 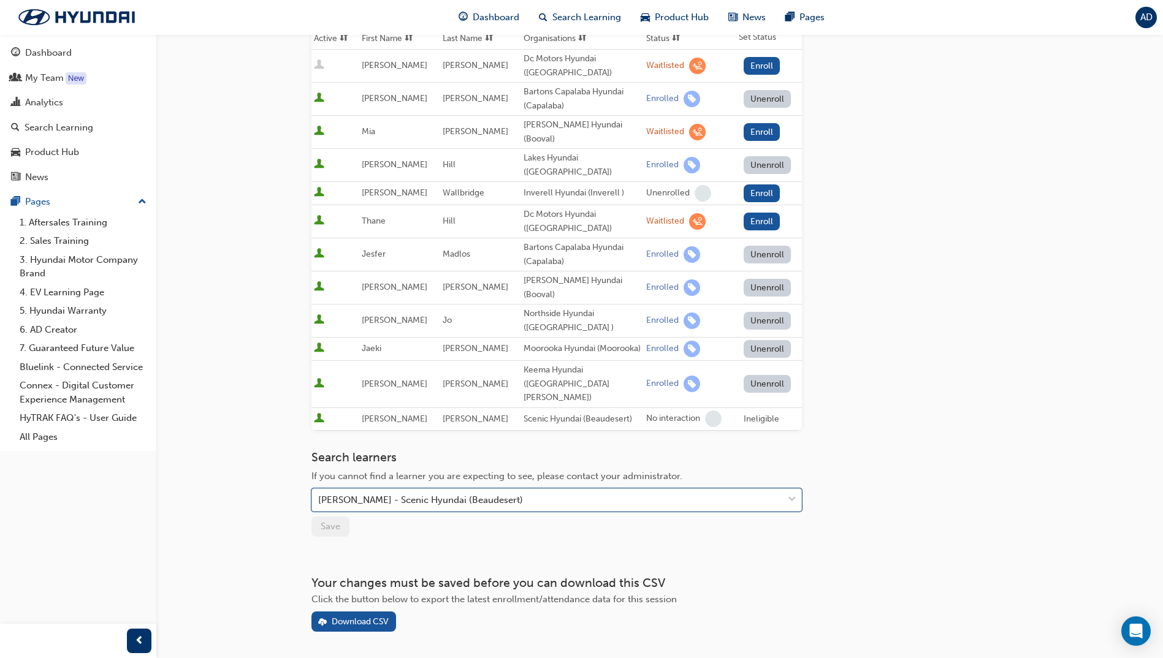 I want to click on div: Analytics, so click(x=44, y=102).